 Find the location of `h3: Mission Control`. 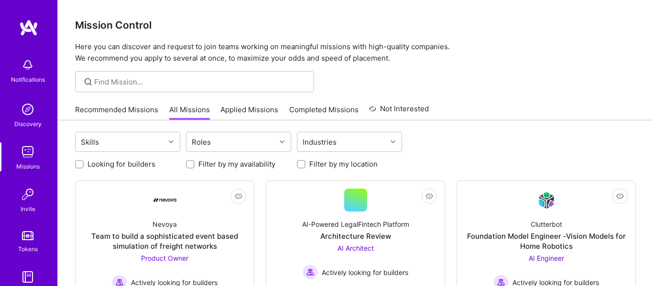

h3: Mission Control is located at coordinates (355, 25).